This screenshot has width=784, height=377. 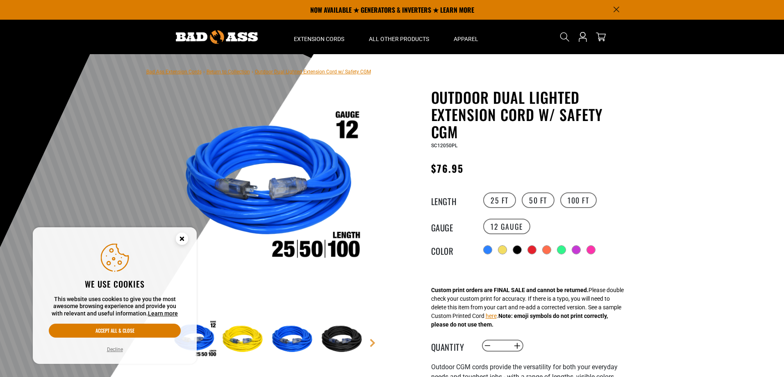 I want to click on span: SC12050PL, so click(x=444, y=146).